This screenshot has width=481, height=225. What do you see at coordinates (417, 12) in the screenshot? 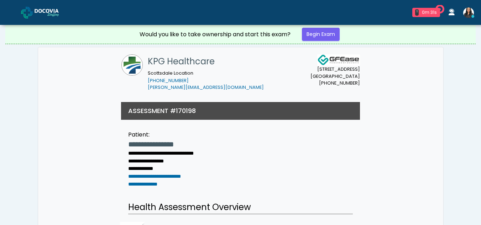
I see `div: 1` at bounding box center [417, 12].